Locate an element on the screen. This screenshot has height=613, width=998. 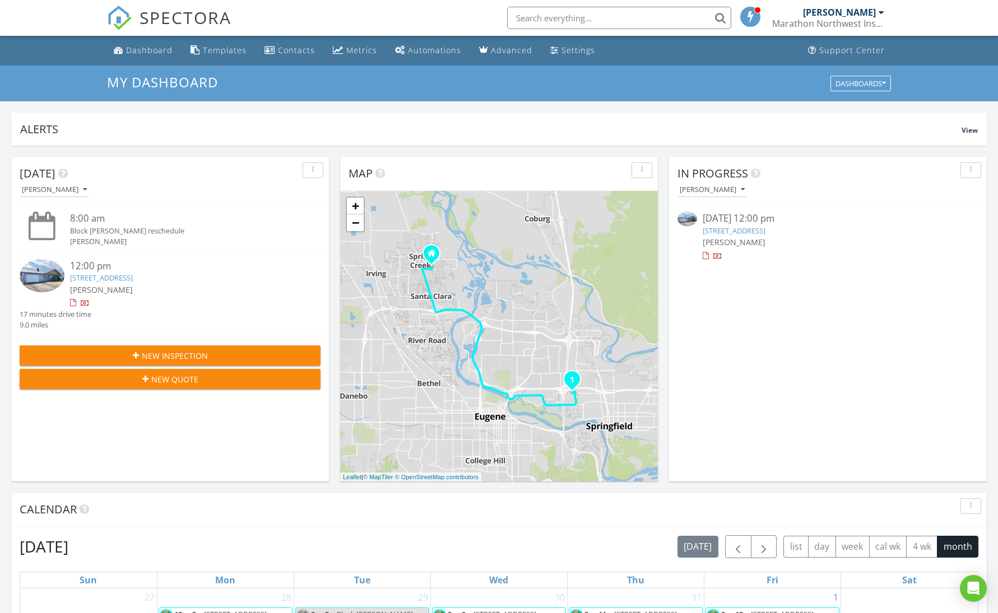
div: Marathon Northwest Inspections LLC is located at coordinates (828, 24).